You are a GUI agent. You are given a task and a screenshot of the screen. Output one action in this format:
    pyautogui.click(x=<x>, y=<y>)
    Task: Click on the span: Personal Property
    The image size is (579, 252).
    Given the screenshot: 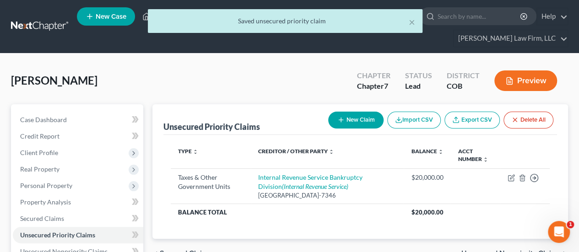 What is the action you would take?
    pyautogui.click(x=46, y=186)
    